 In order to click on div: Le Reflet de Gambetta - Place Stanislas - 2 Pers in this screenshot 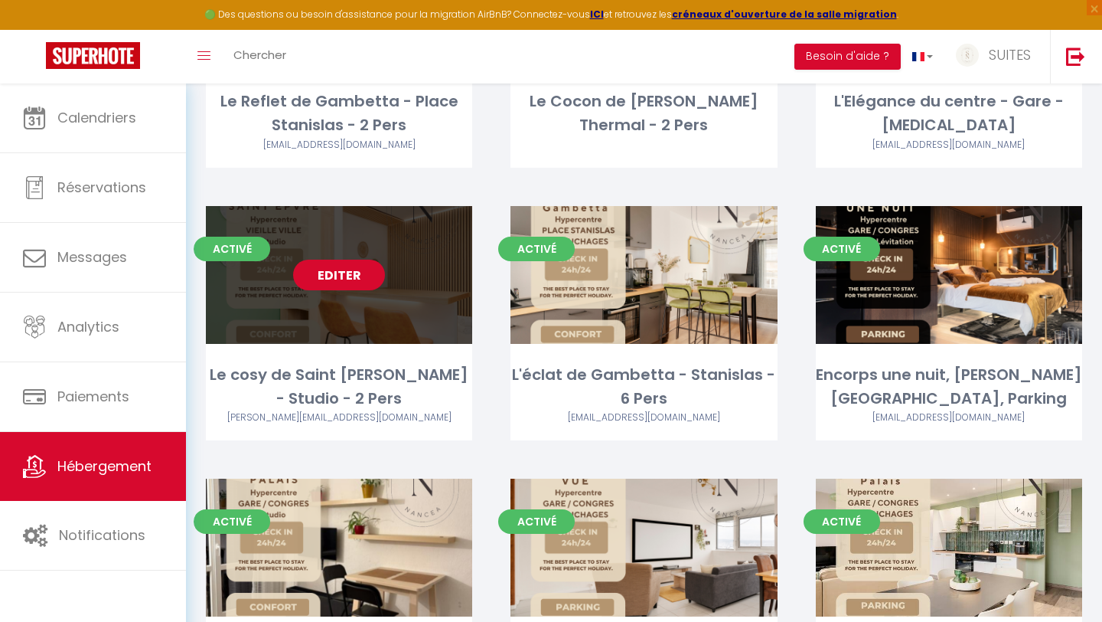, I will do `click(339, 113)`.